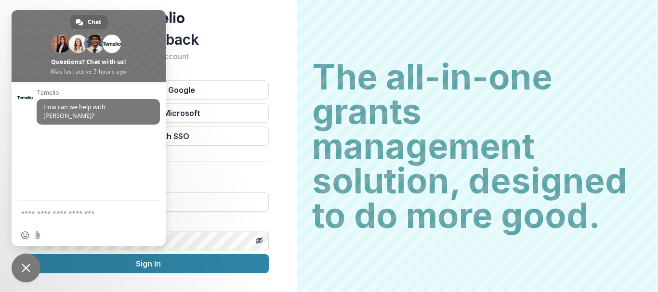 The width and height of the screenshot is (658, 292). Describe the element at coordinates (25, 235) in the screenshot. I see `span: Insert an emoji` at that location.